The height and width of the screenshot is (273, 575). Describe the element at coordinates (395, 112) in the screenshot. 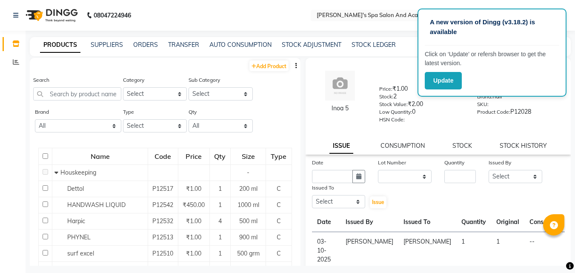

I see `label: Low Quantity:` at that location.